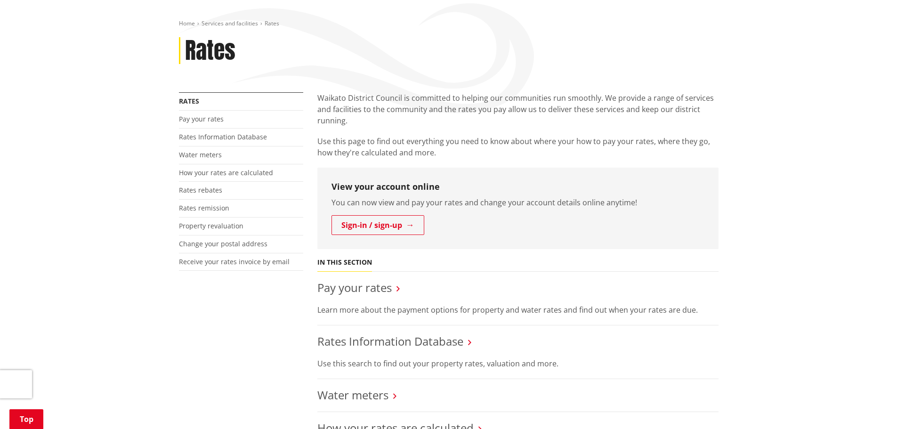 The image size is (897, 429). Describe the element at coordinates (378, 225) in the screenshot. I see `a: Sign-in / sign-up` at that location.